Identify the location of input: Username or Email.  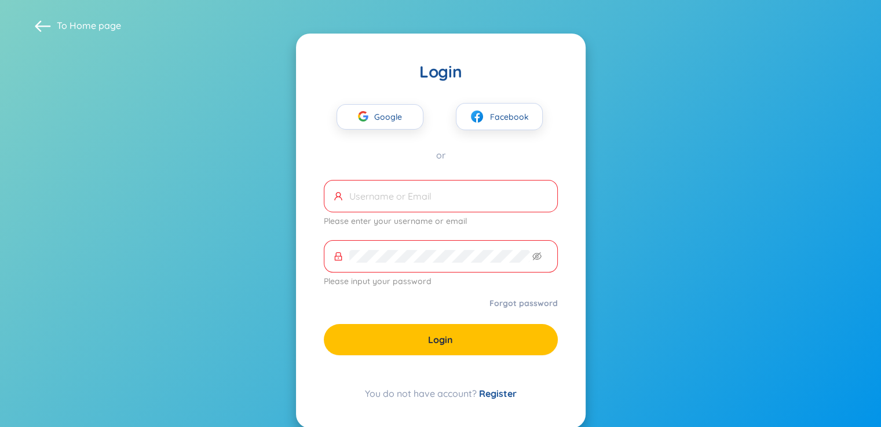
(448, 196).